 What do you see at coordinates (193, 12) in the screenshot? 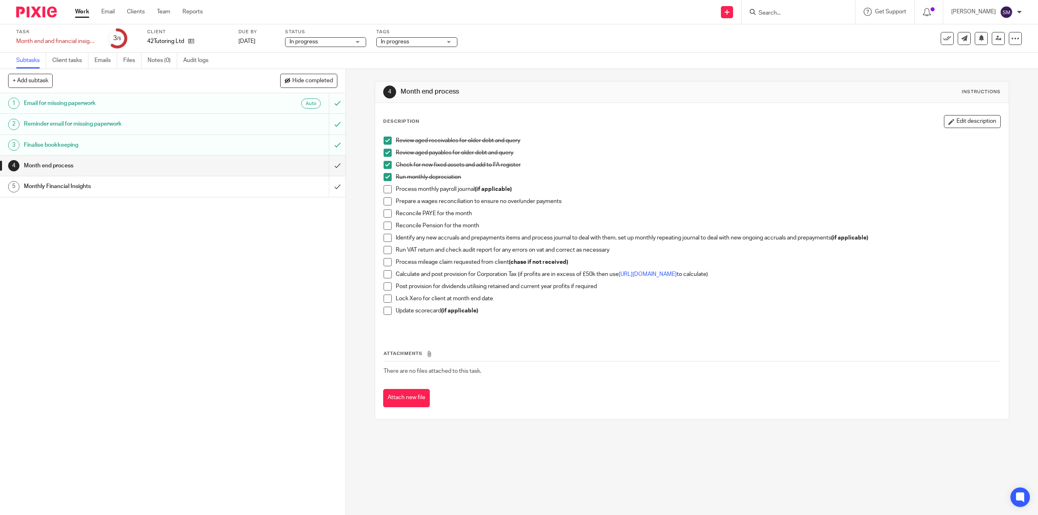
I see `a: Reports` at bounding box center [193, 12].